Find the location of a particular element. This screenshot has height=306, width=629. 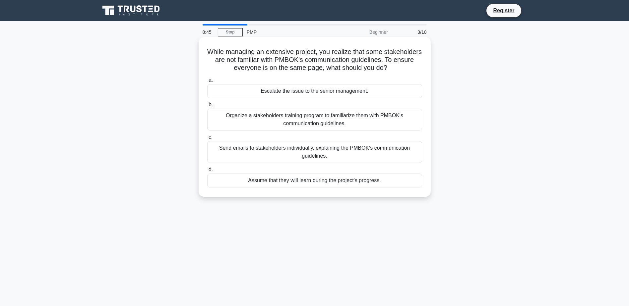

div: 3/10 is located at coordinates (411, 32).